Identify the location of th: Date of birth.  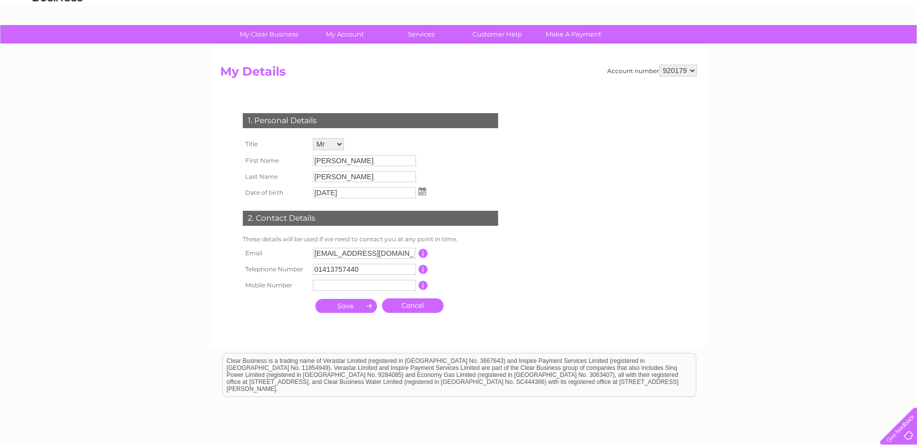
(275, 193).